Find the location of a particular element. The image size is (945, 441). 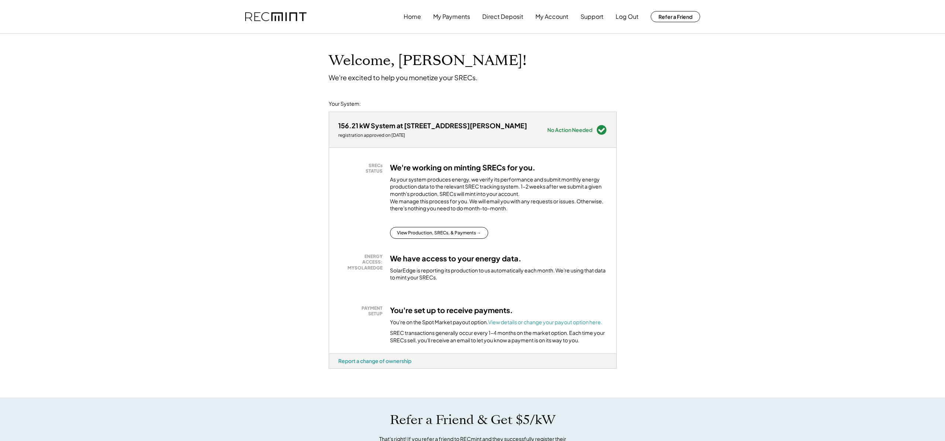

div: dsf2jzeo - MD 1.5x (BT) is located at coordinates (340, 370).